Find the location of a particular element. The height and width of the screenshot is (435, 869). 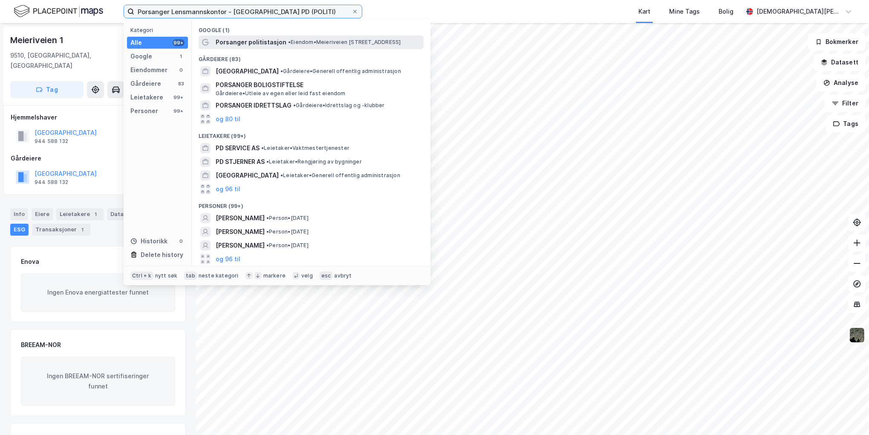

span: Leietaker • Rengjøring av bygninger is located at coordinates (314, 162).